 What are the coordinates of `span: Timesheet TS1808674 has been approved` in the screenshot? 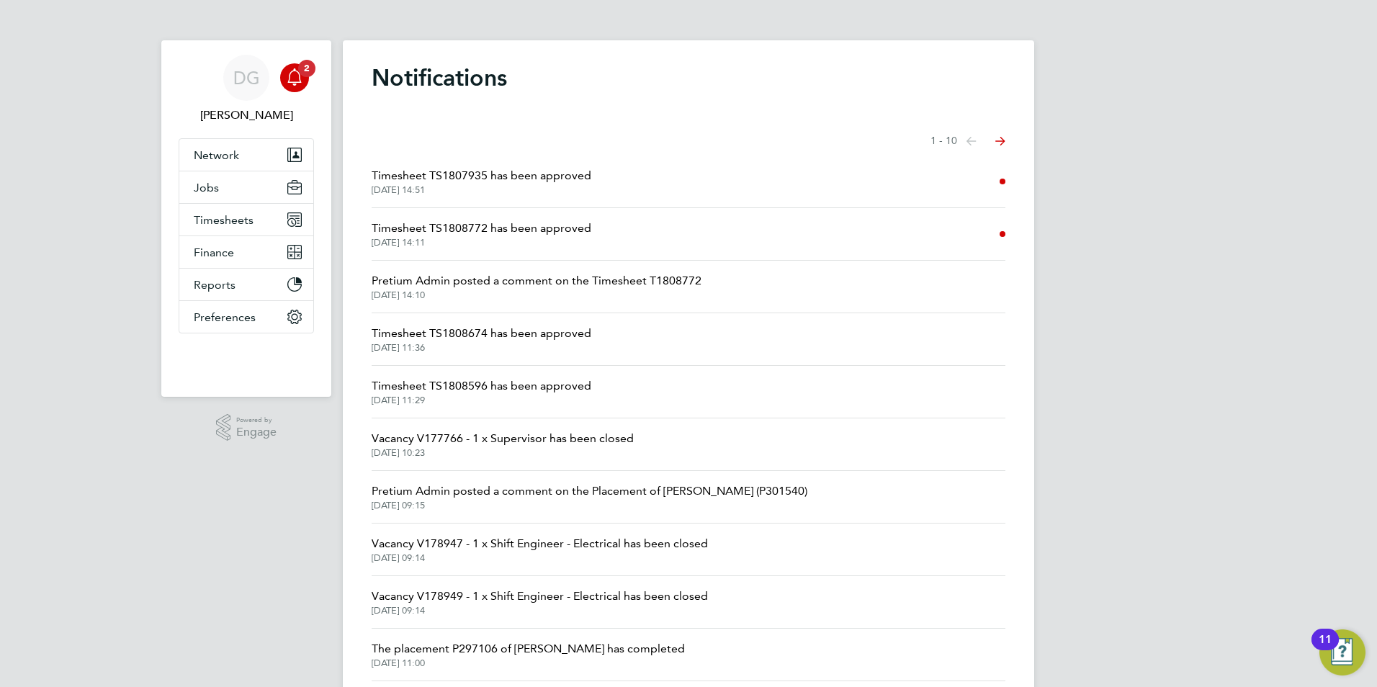 It's located at (481, 334).